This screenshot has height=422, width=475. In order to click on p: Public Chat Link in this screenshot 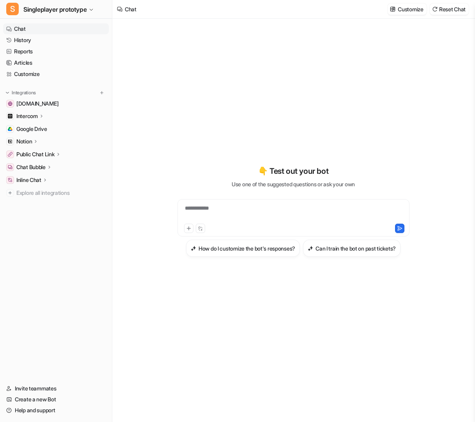, I will do `click(35, 154)`.